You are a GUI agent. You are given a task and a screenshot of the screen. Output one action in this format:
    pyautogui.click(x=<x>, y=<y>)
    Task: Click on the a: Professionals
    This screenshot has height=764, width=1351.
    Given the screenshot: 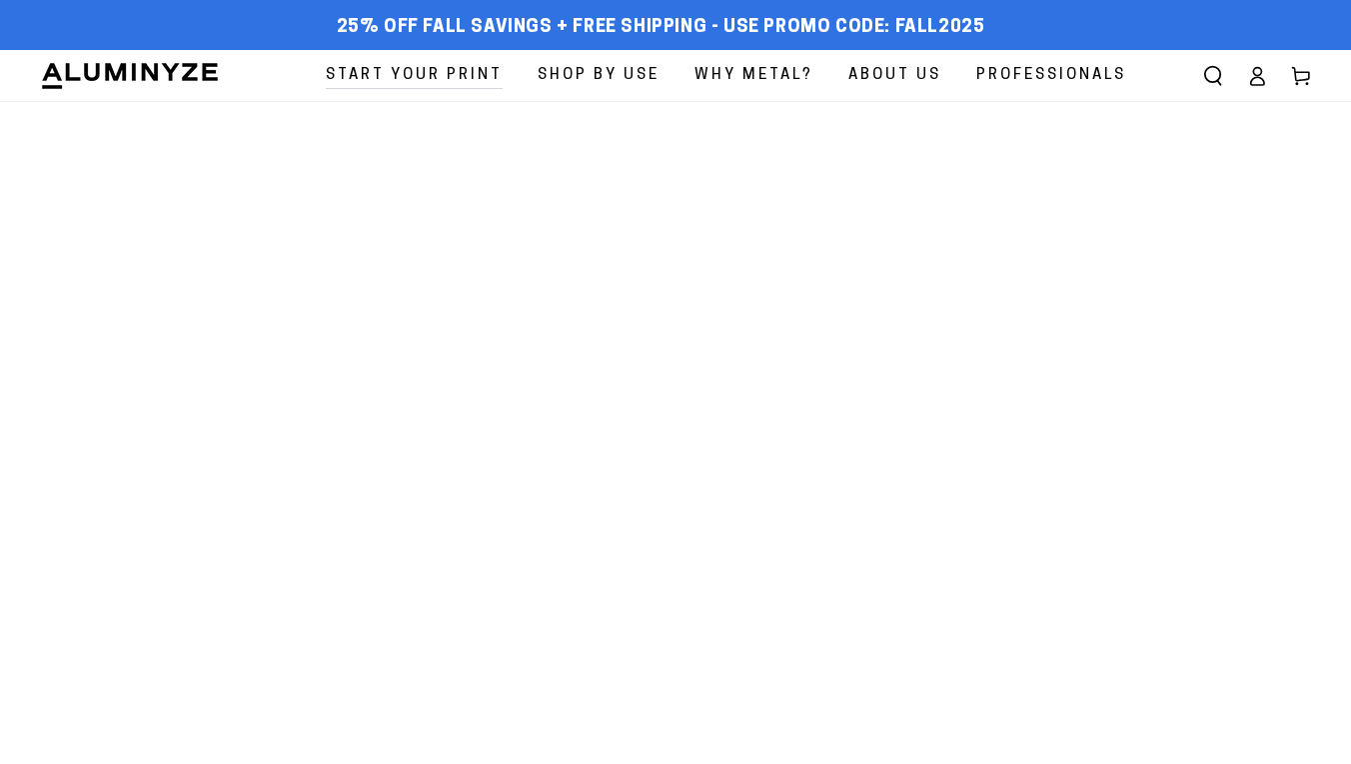 What is the action you would take?
    pyautogui.click(x=1051, y=75)
    